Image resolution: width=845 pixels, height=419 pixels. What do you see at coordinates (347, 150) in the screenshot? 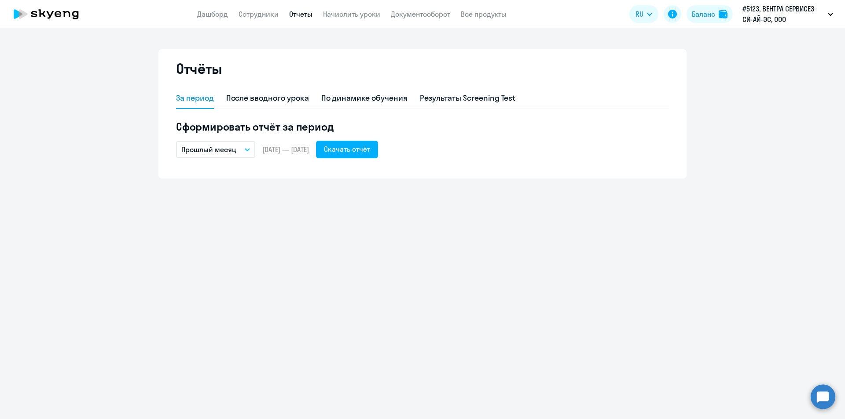
I see `button: Скачать отчёт` at bounding box center [347, 150].